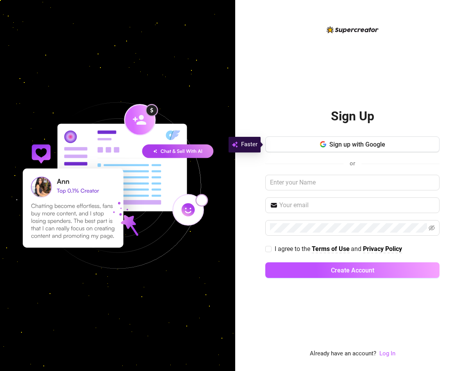  I want to click on span: eye-invisible, so click(432, 228).